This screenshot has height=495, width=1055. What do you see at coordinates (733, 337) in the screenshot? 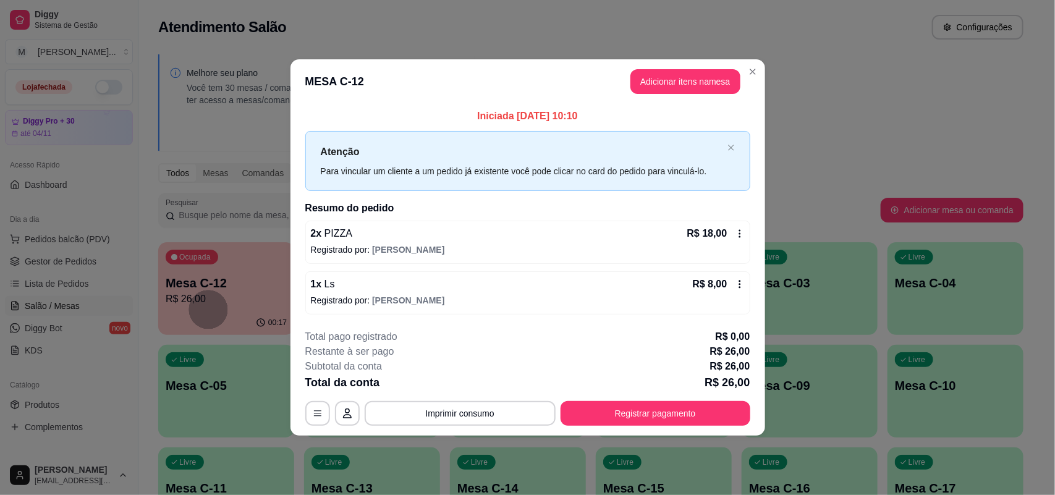
I see `p: R$ 0,00` at bounding box center [733, 337].